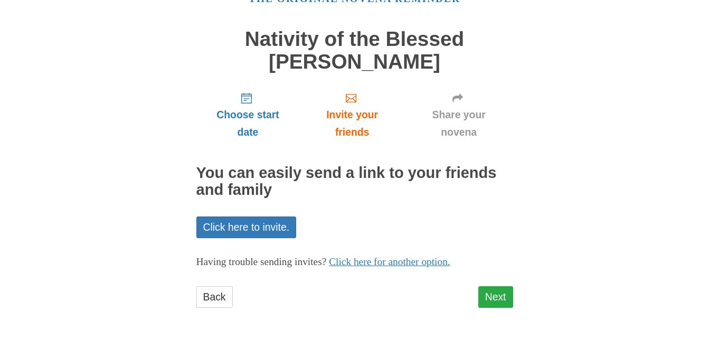  What do you see at coordinates (351, 123) in the screenshot?
I see `span: Invite your friends` at bounding box center [351, 123].